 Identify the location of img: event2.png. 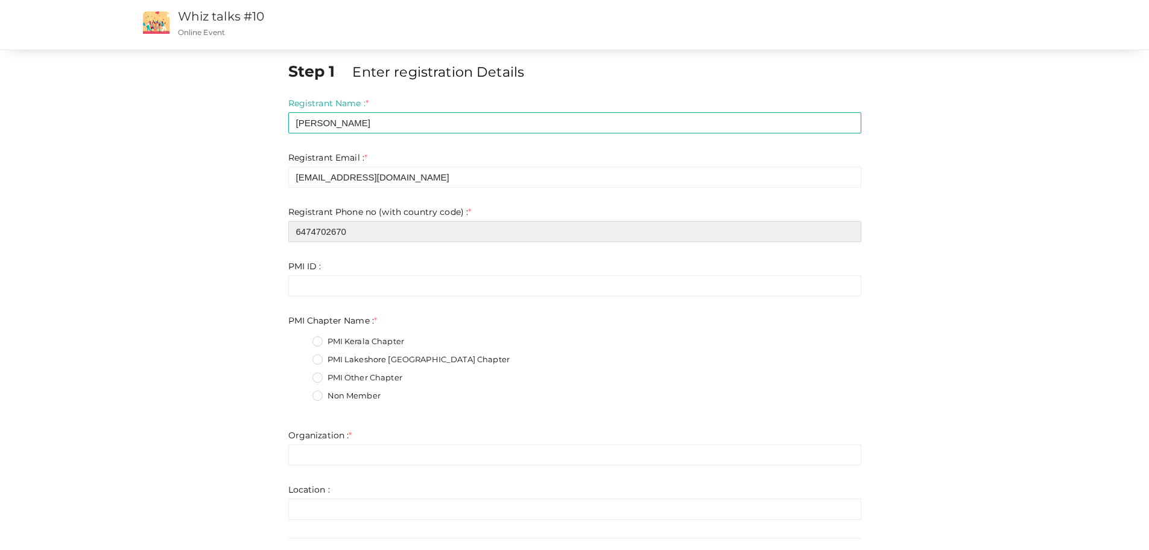
(156, 22).